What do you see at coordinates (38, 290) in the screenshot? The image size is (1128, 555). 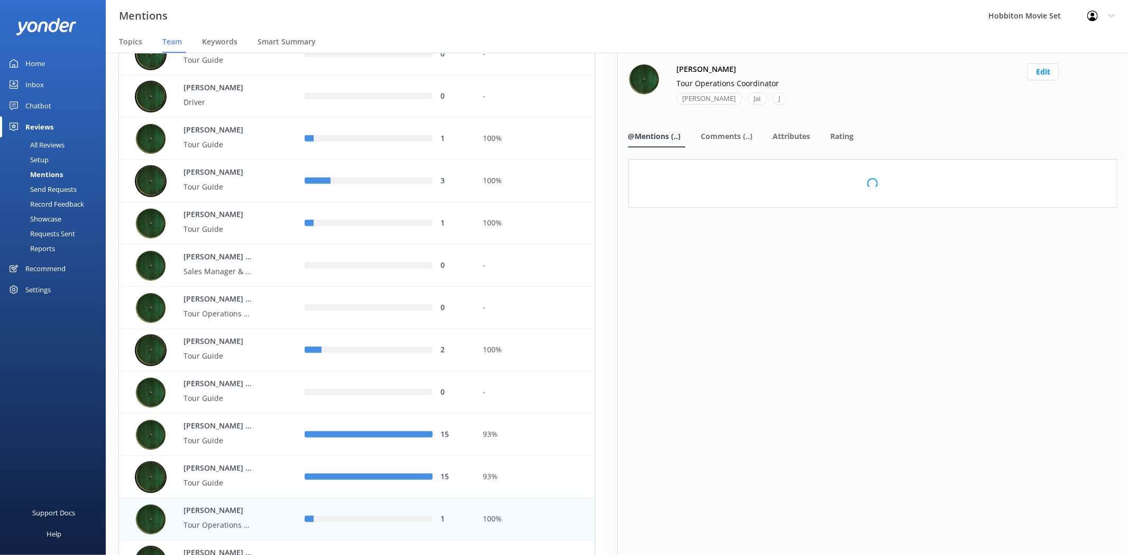 I see `div: Settings` at bounding box center [38, 290].